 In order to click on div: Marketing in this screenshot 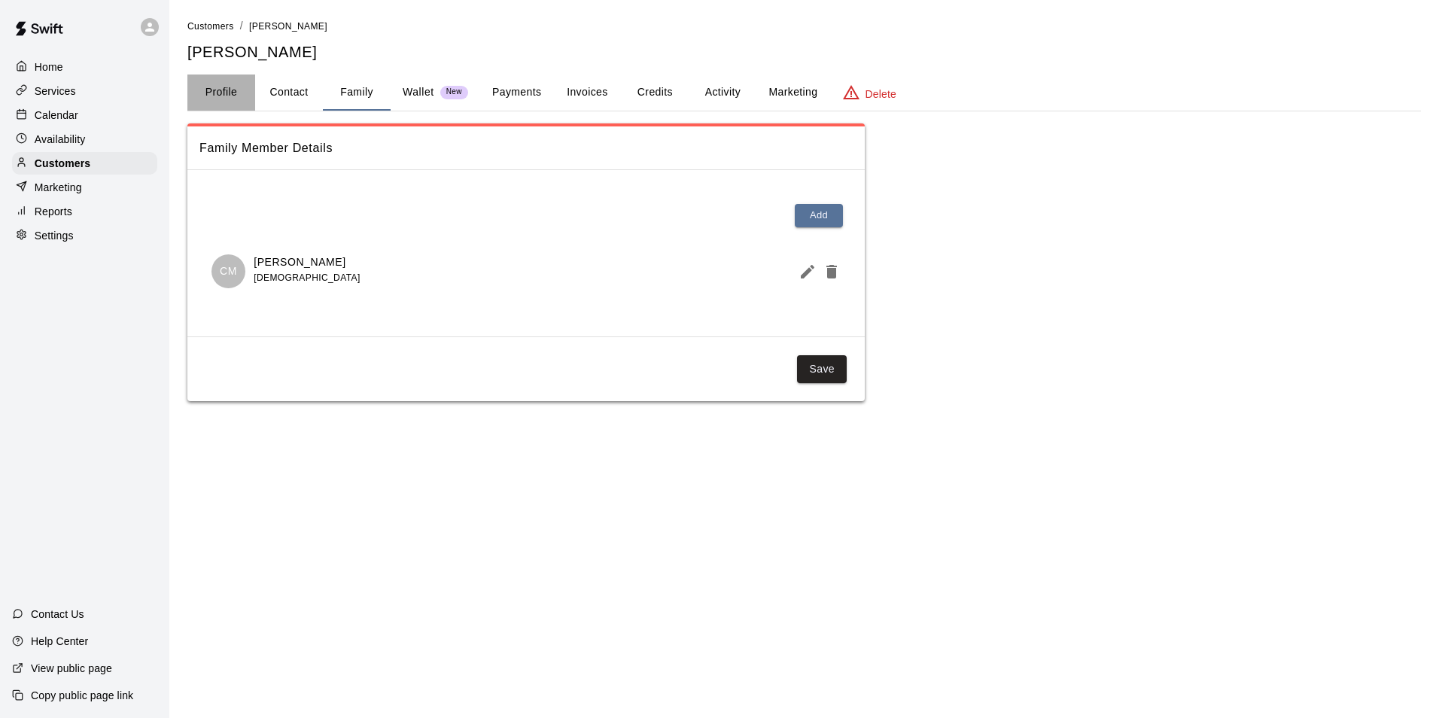, I will do `click(84, 187)`.